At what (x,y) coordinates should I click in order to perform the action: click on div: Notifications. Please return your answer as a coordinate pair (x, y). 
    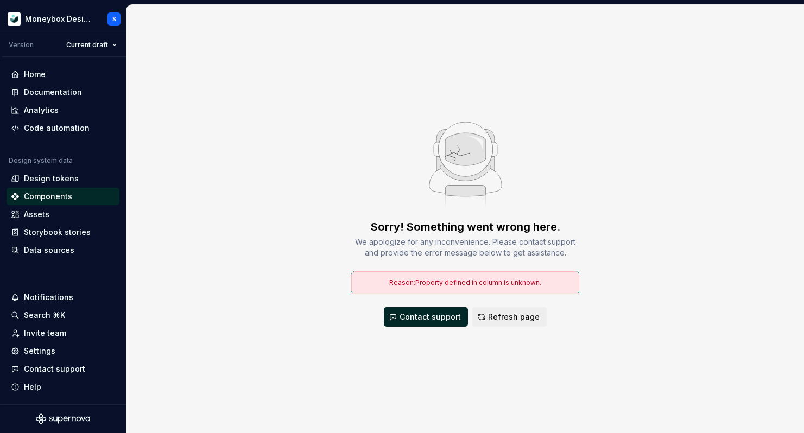
    Looking at the image, I should click on (48, 298).